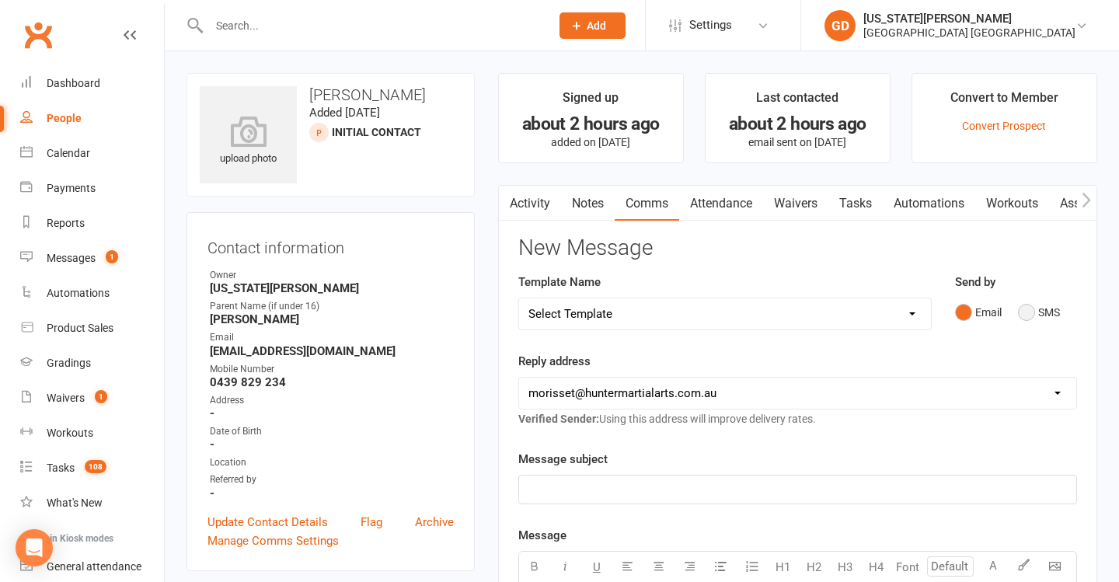 The image size is (1119, 582). What do you see at coordinates (332, 480) in the screenshot?
I see `div: Referred by` at bounding box center [332, 480].